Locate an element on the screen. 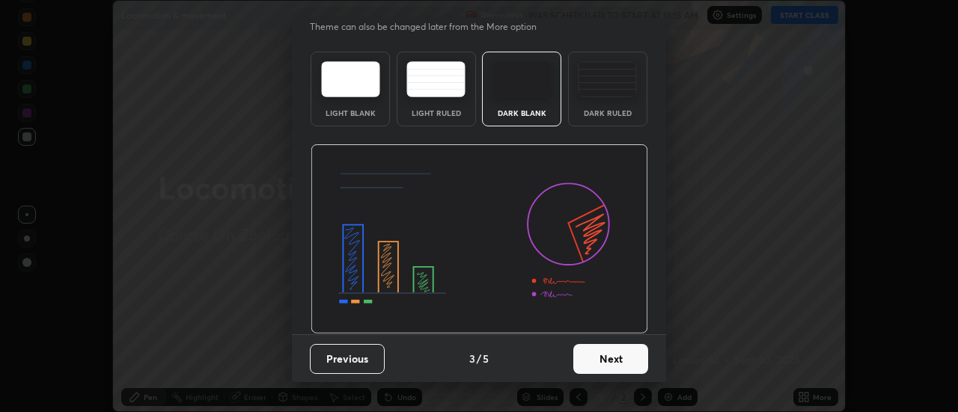 This screenshot has width=958, height=412. img: lightTheme.e5ed3b09.svg is located at coordinates (350, 79).